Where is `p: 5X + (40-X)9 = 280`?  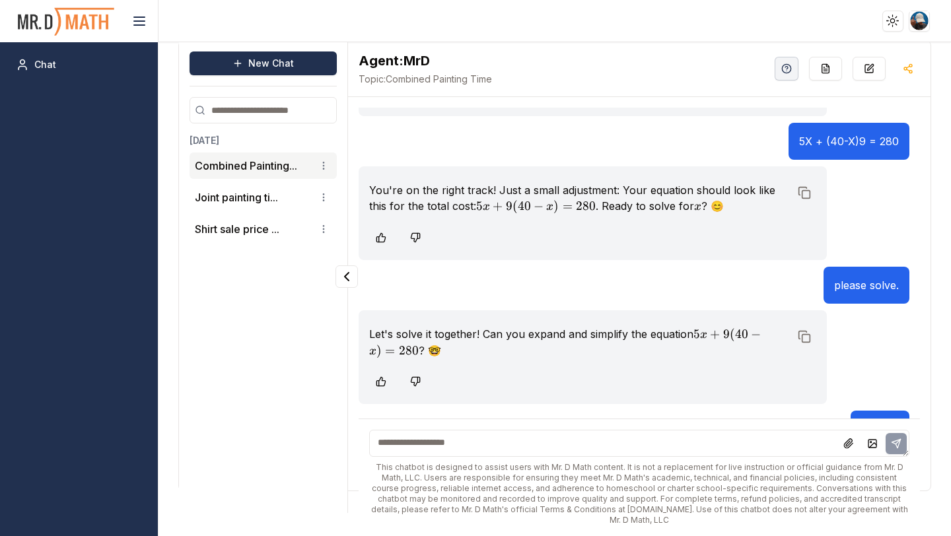 p: 5X + (40-X)9 = 280 is located at coordinates (849, 141).